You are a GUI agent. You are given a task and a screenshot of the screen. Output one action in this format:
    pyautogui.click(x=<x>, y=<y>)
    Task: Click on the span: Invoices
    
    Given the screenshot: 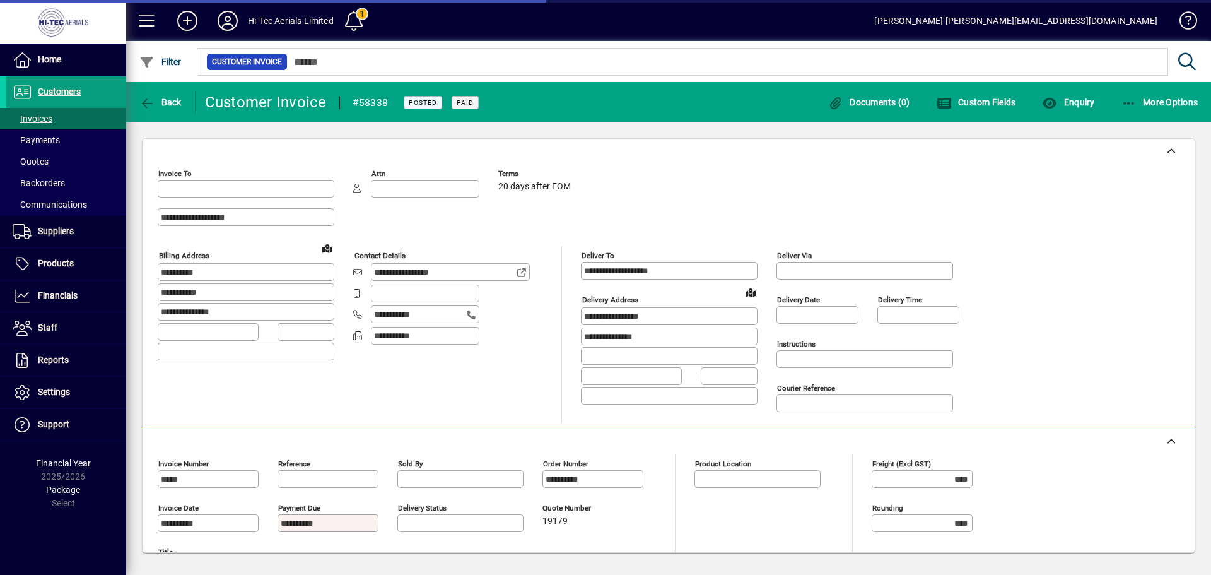 What is the action you would take?
    pyautogui.click(x=32, y=119)
    